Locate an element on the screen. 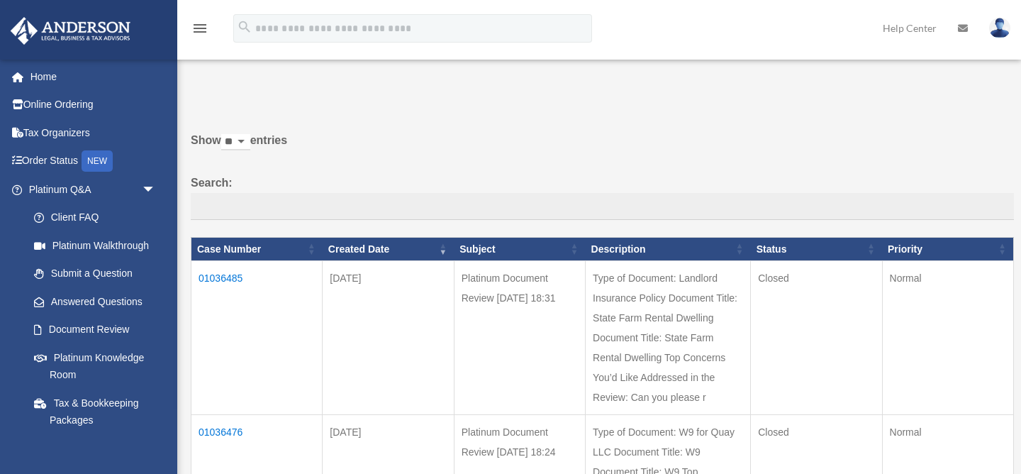  a: Platinum Walkthrough is located at coordinates (95, 245).